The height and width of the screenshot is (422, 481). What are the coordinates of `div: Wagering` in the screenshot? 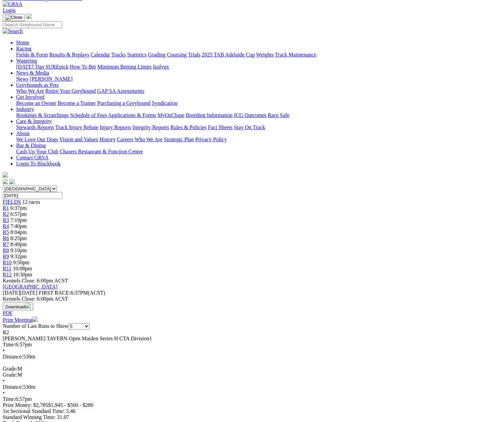 It's located at (247, 67).